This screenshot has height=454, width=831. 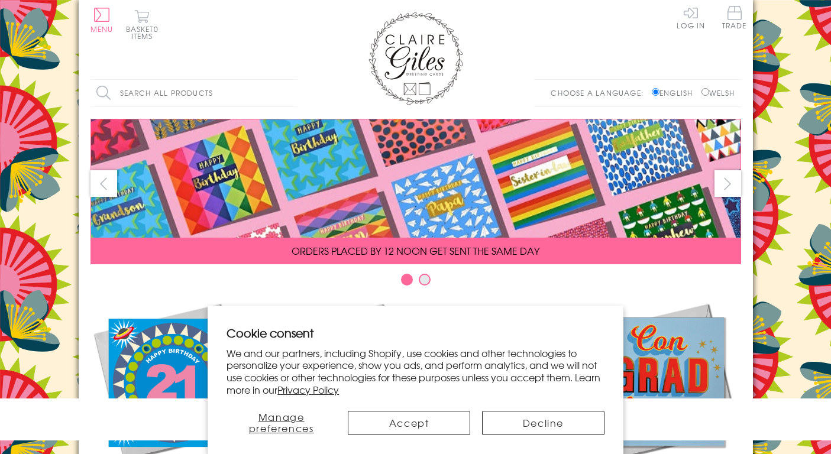 What do you see at coordinates (543, 423) in the screenshot?
I see `button: Decline` at bounding box center [543, 423].